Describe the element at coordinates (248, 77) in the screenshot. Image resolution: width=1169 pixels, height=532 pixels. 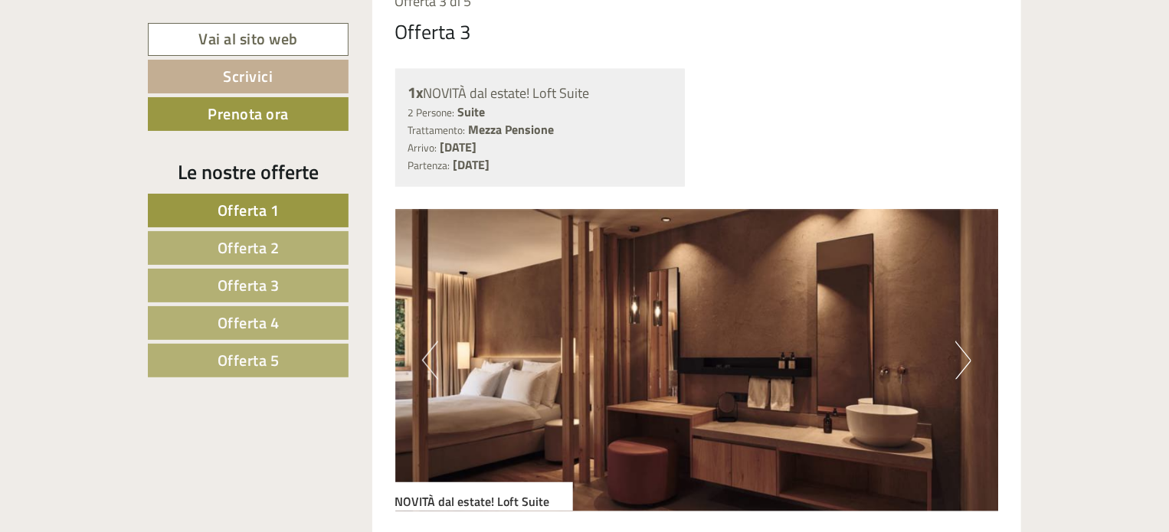
I see `a: Scrivici` at that location.